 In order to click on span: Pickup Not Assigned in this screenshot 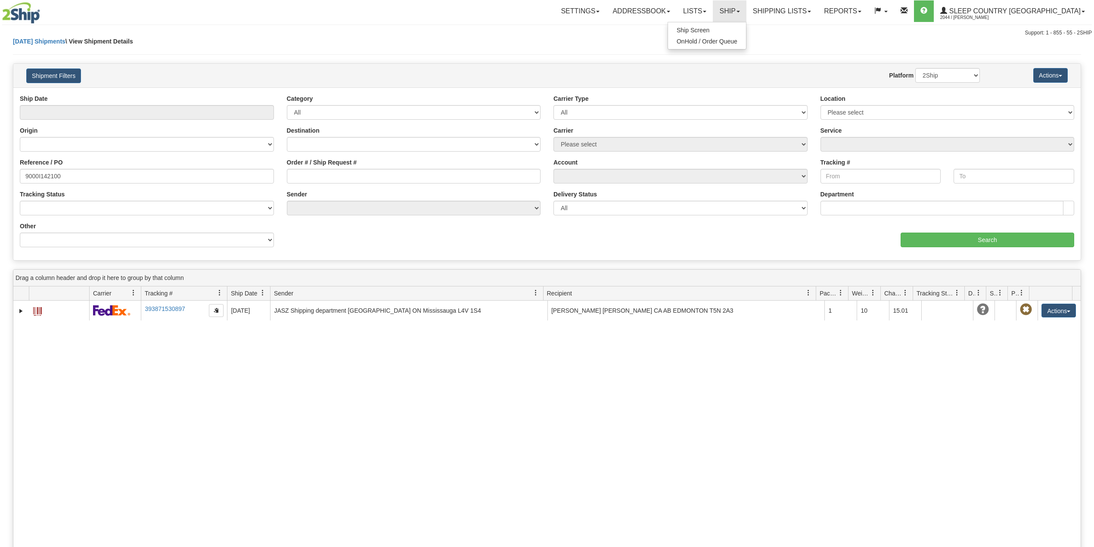, I will do `click(1026, 310)`.